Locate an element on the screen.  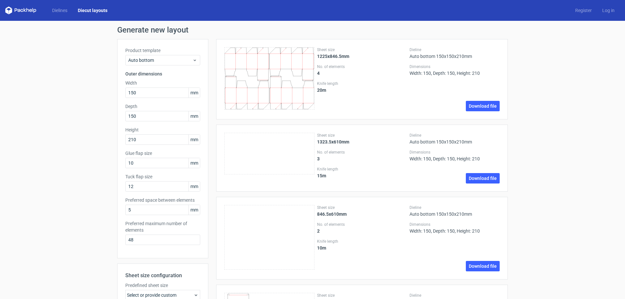
label: Tuck flap size is located at coordinates (163, 177).